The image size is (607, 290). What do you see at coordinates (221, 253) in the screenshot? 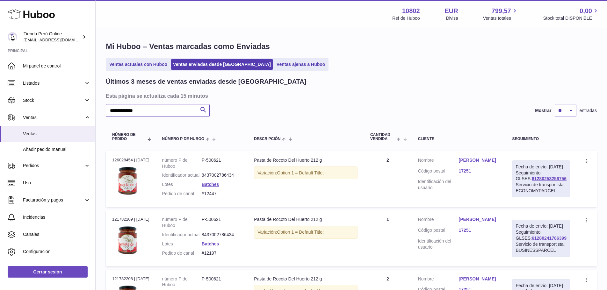
I see `dd: #12197` at bounding box center [221, 253].